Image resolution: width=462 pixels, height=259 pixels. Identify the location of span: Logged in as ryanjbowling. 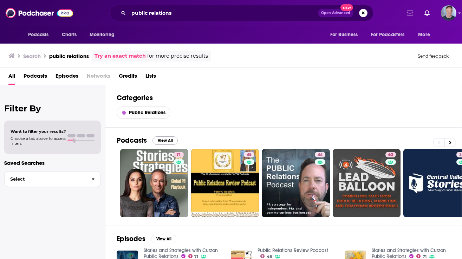
(448, 13).